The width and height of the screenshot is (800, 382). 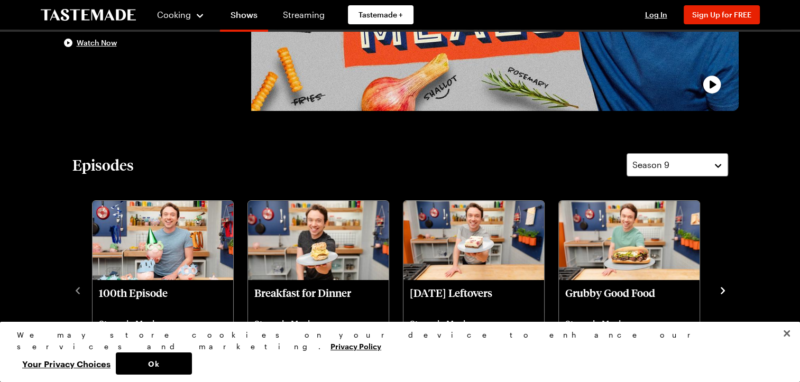 I want to click on span: Log In, so click(x=656, y=14).